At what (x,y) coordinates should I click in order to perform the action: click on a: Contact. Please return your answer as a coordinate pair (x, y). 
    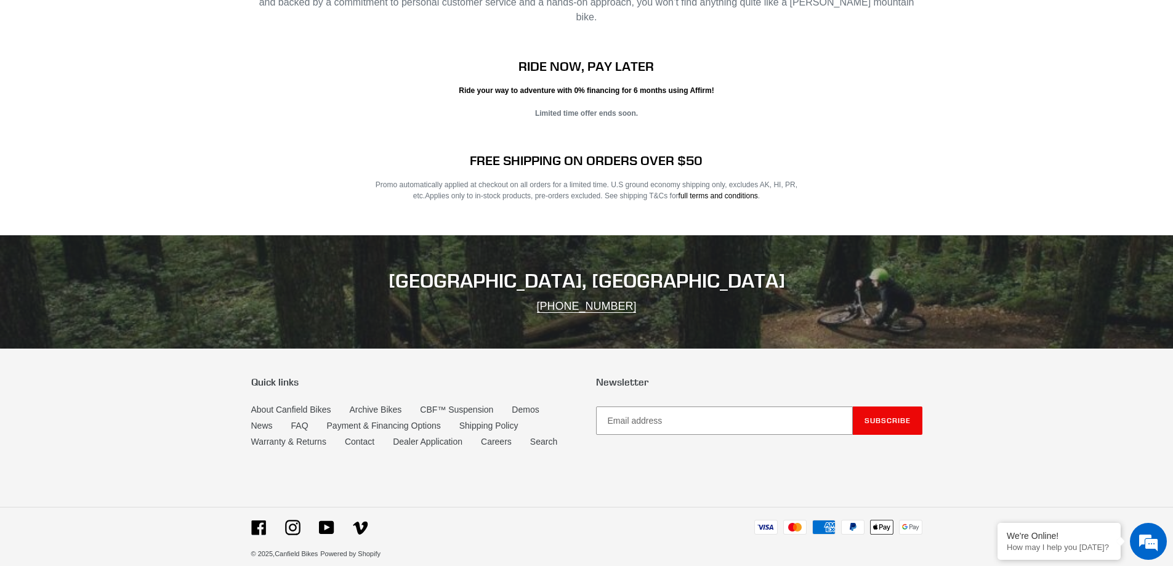
    Looking at the image, I should click on (360, 441).